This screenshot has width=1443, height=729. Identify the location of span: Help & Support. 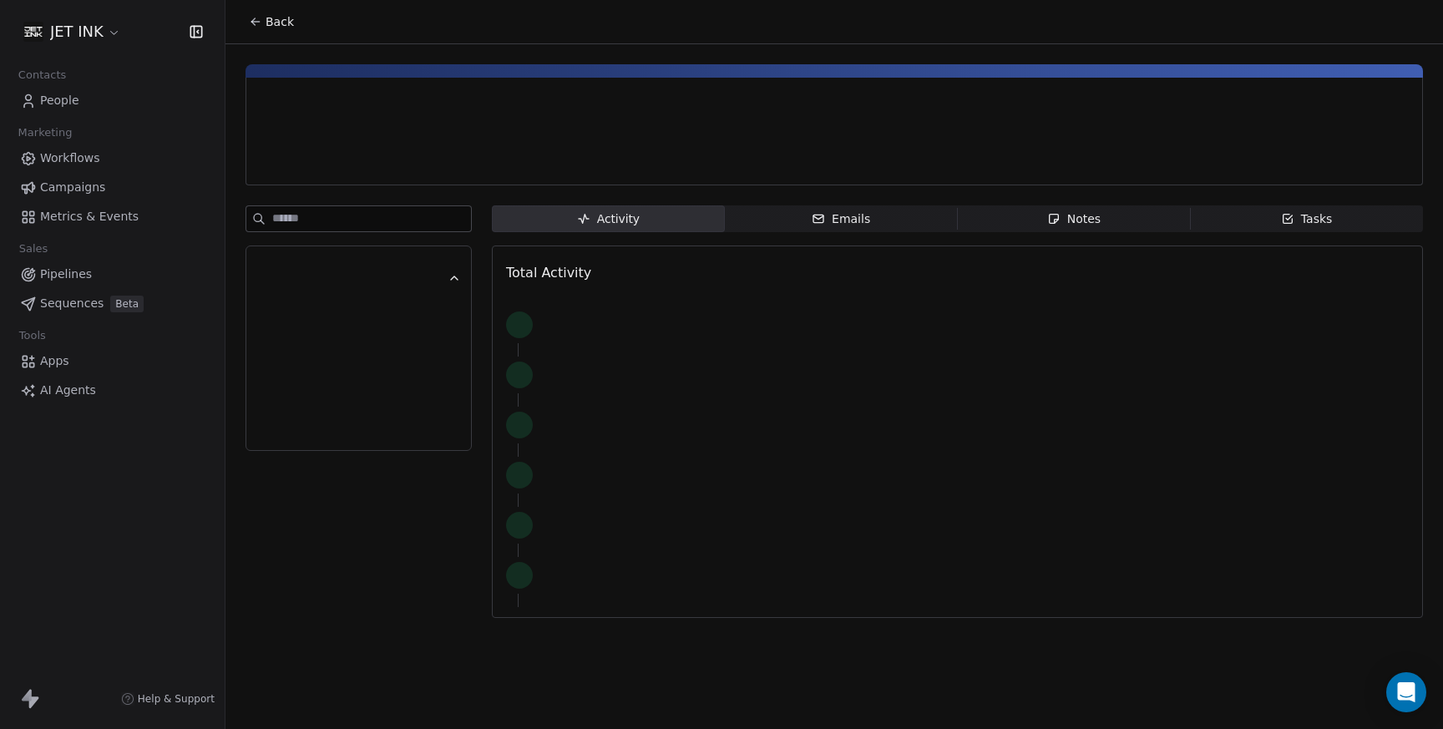
(176, 699).